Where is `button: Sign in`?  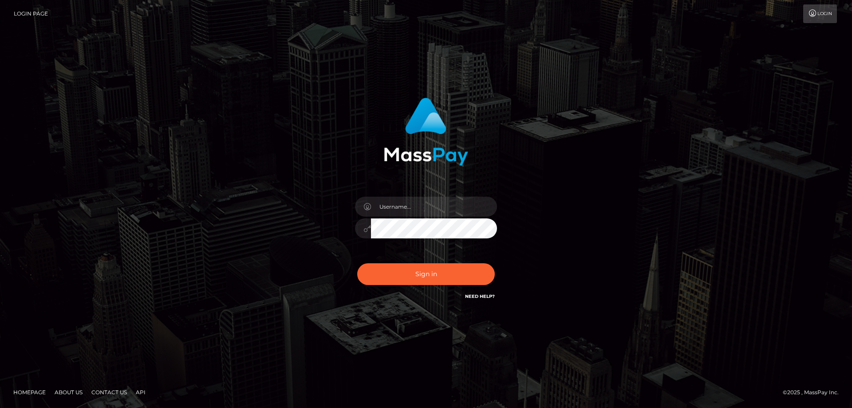 button: Sign in is located at coordinates (426, 274).